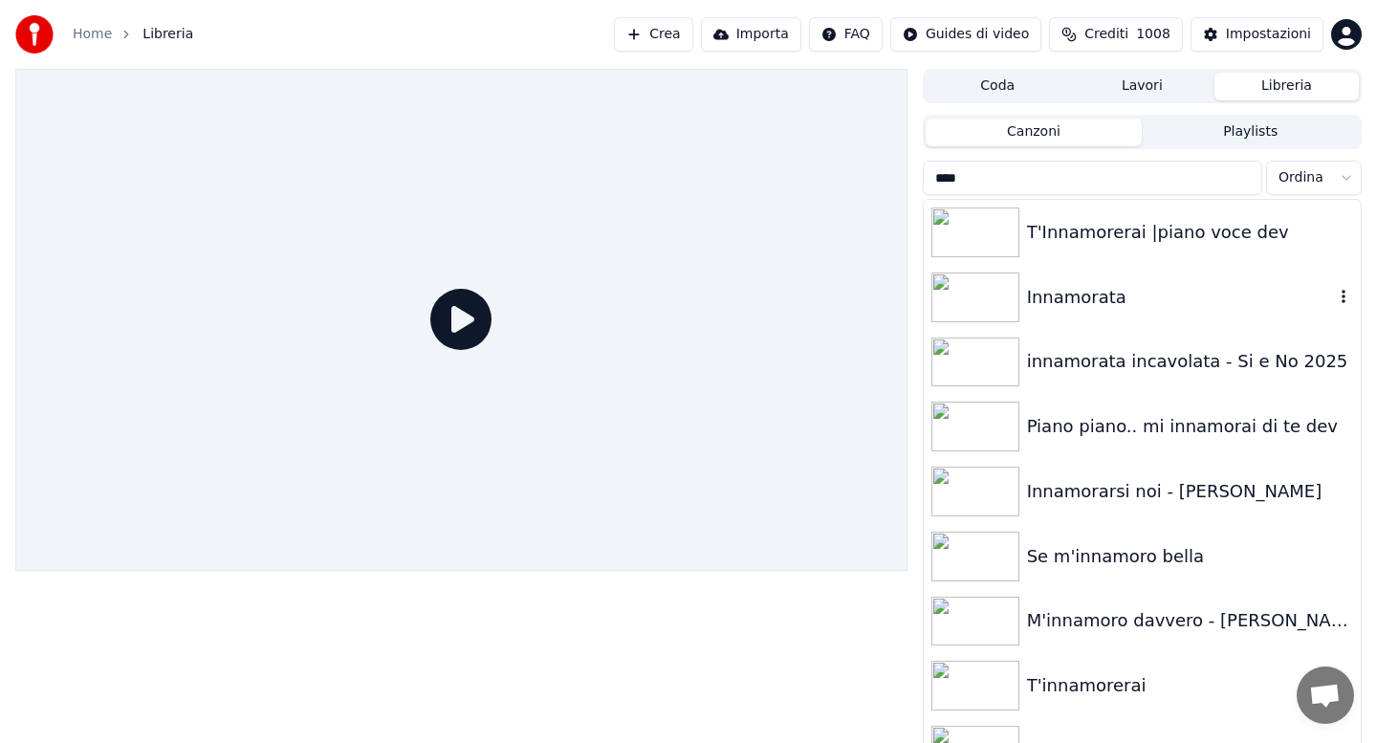 Image resolution: width=1377 pixels, height=743 pixels. I want to click on div: Innamorata, so click(1180, 297).